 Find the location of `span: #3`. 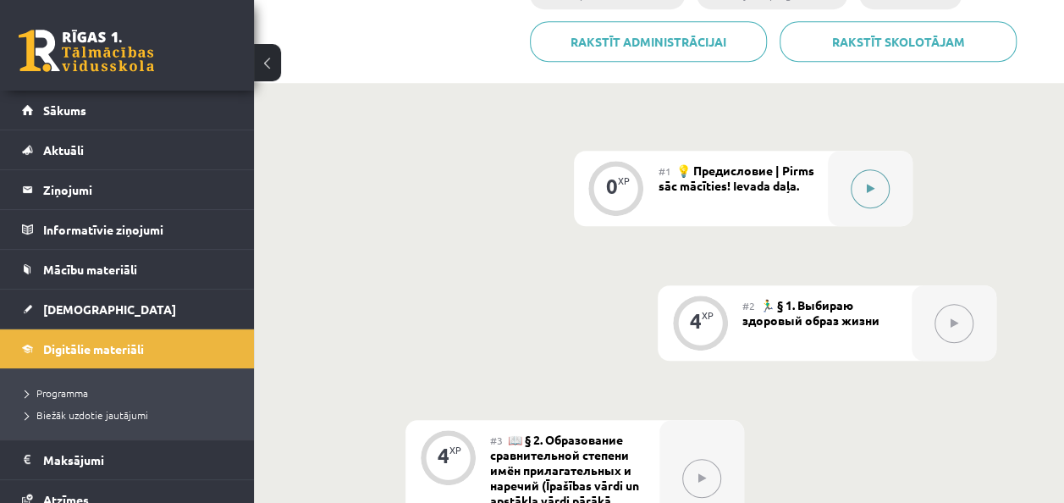

span: #3 is located at coordinates (496, 440).